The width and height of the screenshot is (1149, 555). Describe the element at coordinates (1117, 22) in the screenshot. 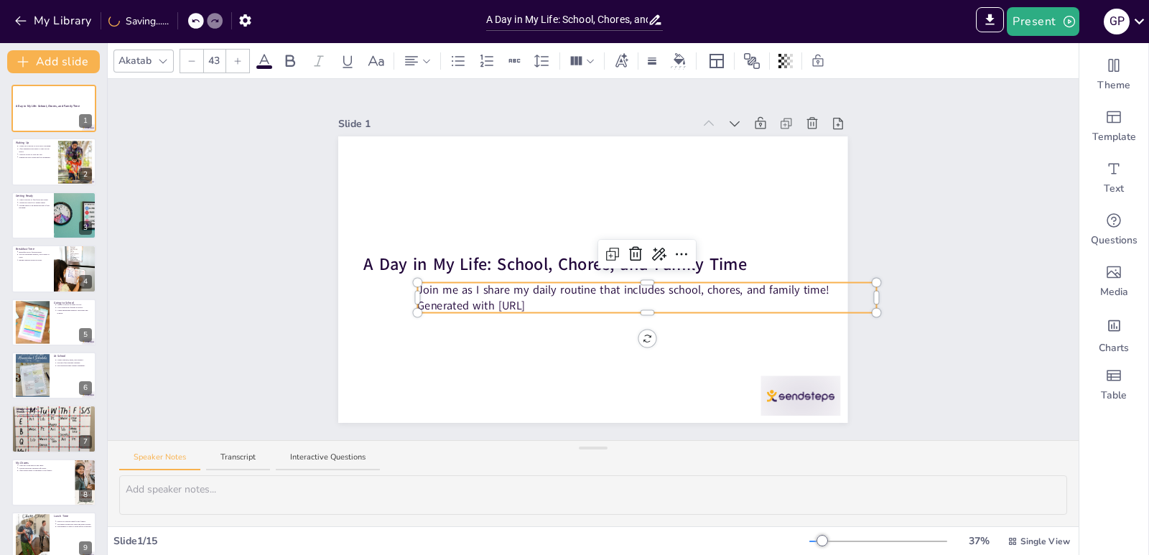

I see `div: G P` at that location.